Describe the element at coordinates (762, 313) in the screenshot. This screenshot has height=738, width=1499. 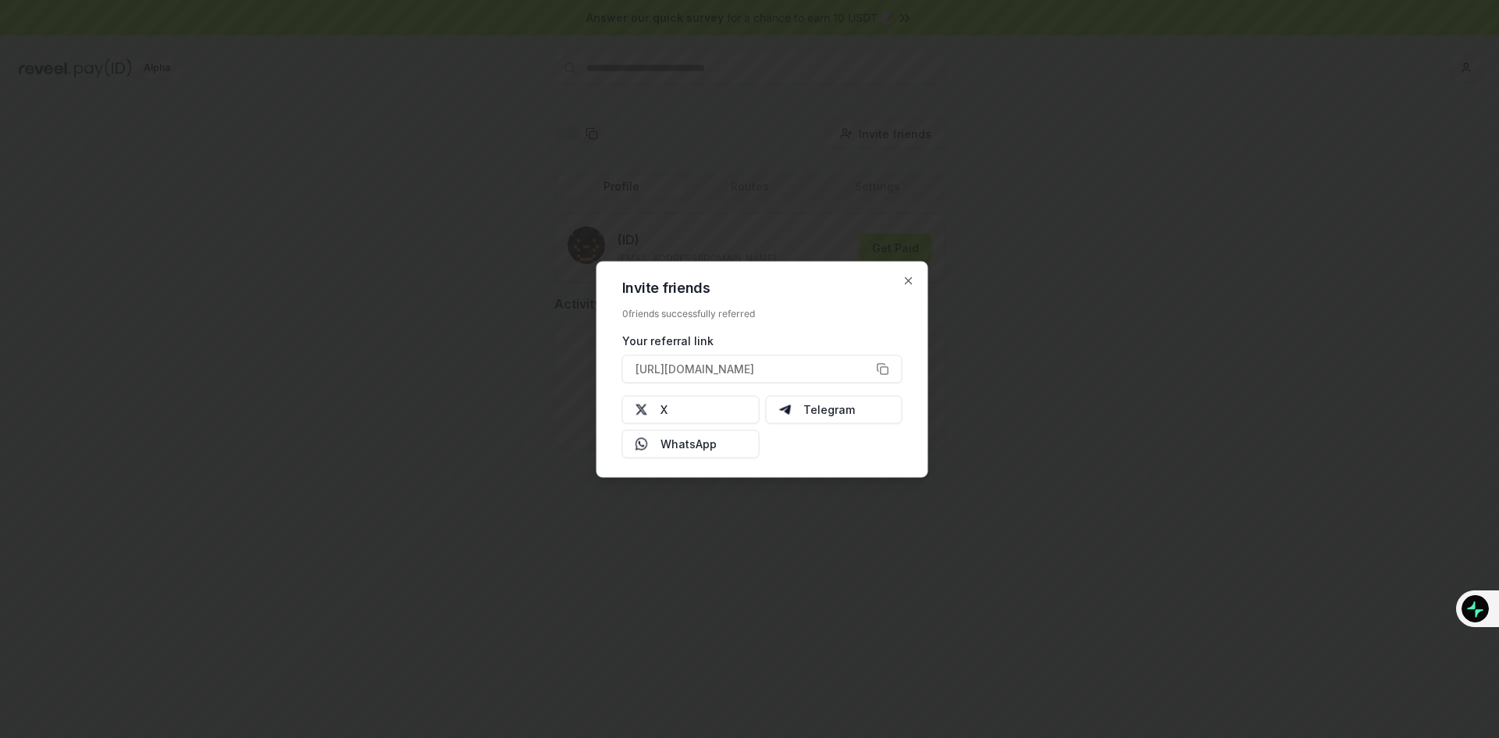
I see `div: 0 friends successfully referred` at that location.